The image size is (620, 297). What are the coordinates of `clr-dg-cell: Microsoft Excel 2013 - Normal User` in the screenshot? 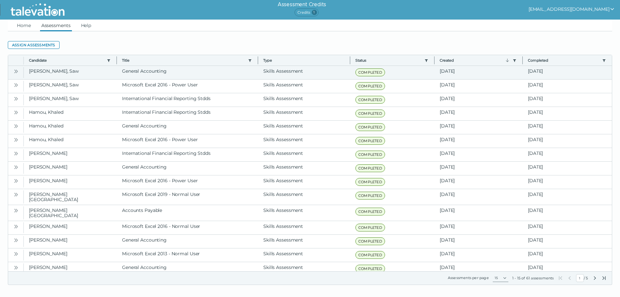 It's located at (188, 255).